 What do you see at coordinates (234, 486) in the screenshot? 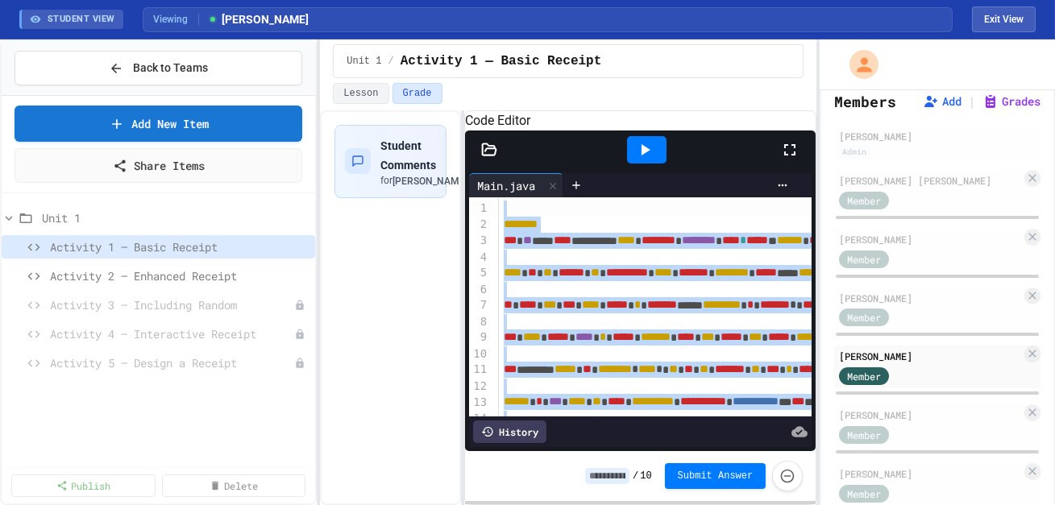
I see `a: Delete` at bounding box center [234, 486].